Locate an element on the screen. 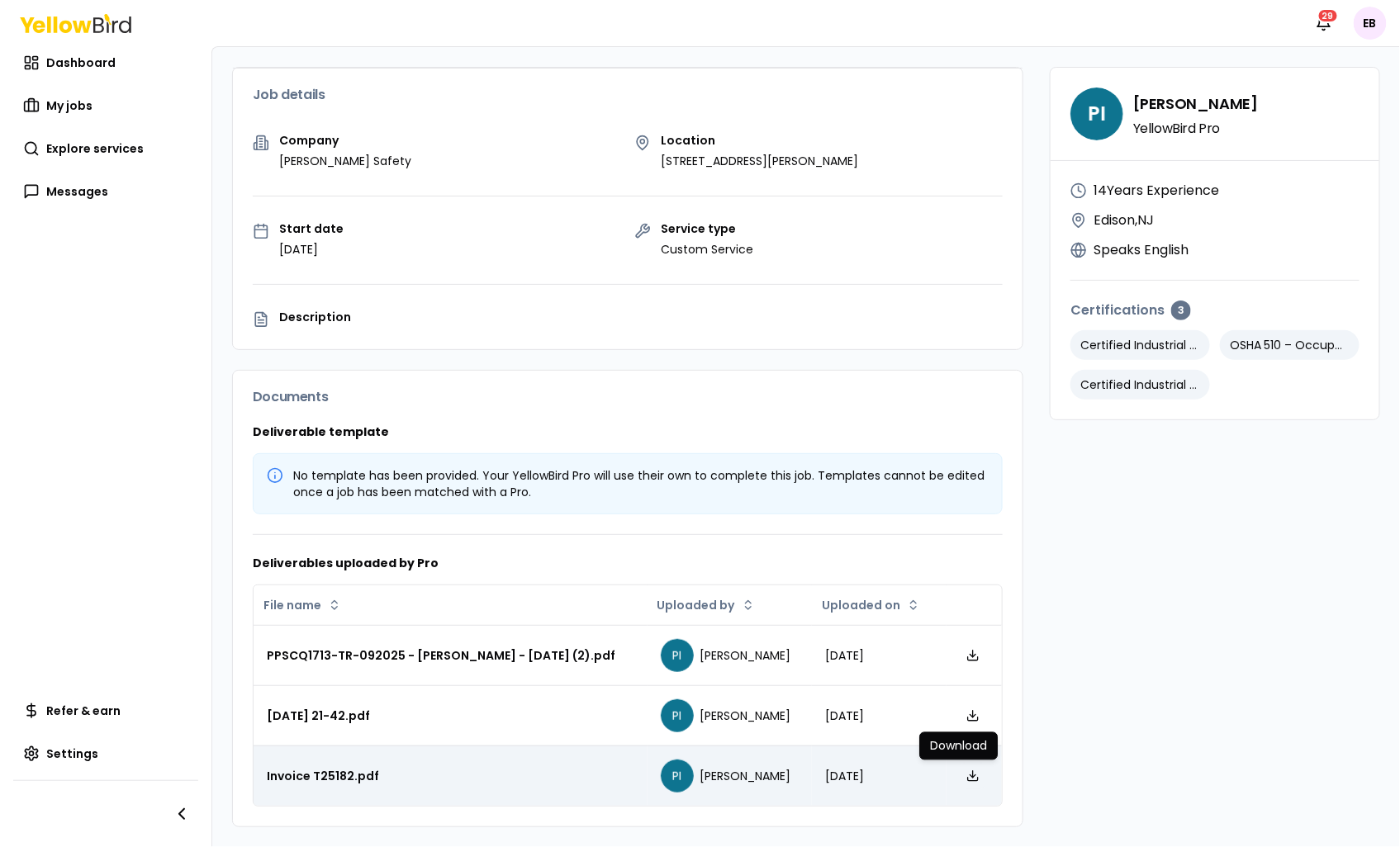 The image size is (1400, 847). p: Speaks English is located at coordinates (1141, 250).